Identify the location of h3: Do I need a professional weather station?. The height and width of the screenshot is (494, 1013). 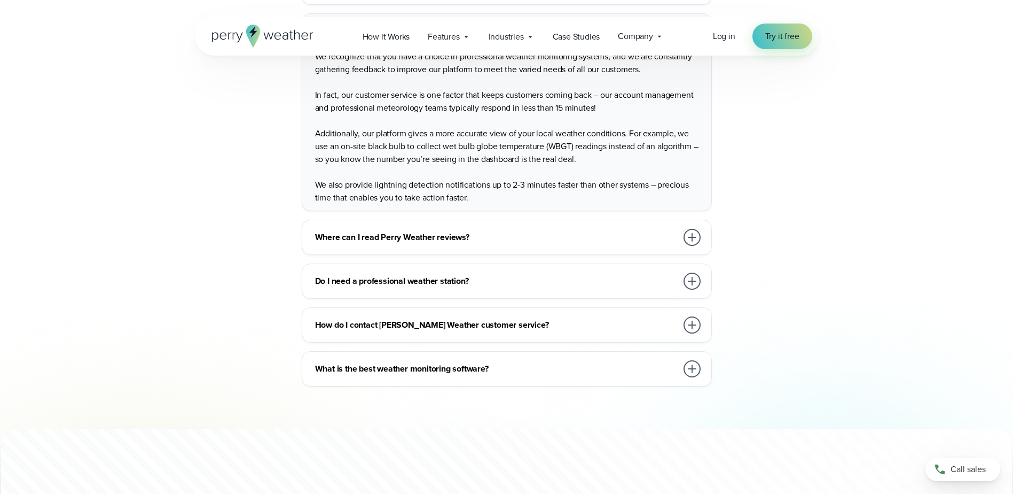
(496, 281).